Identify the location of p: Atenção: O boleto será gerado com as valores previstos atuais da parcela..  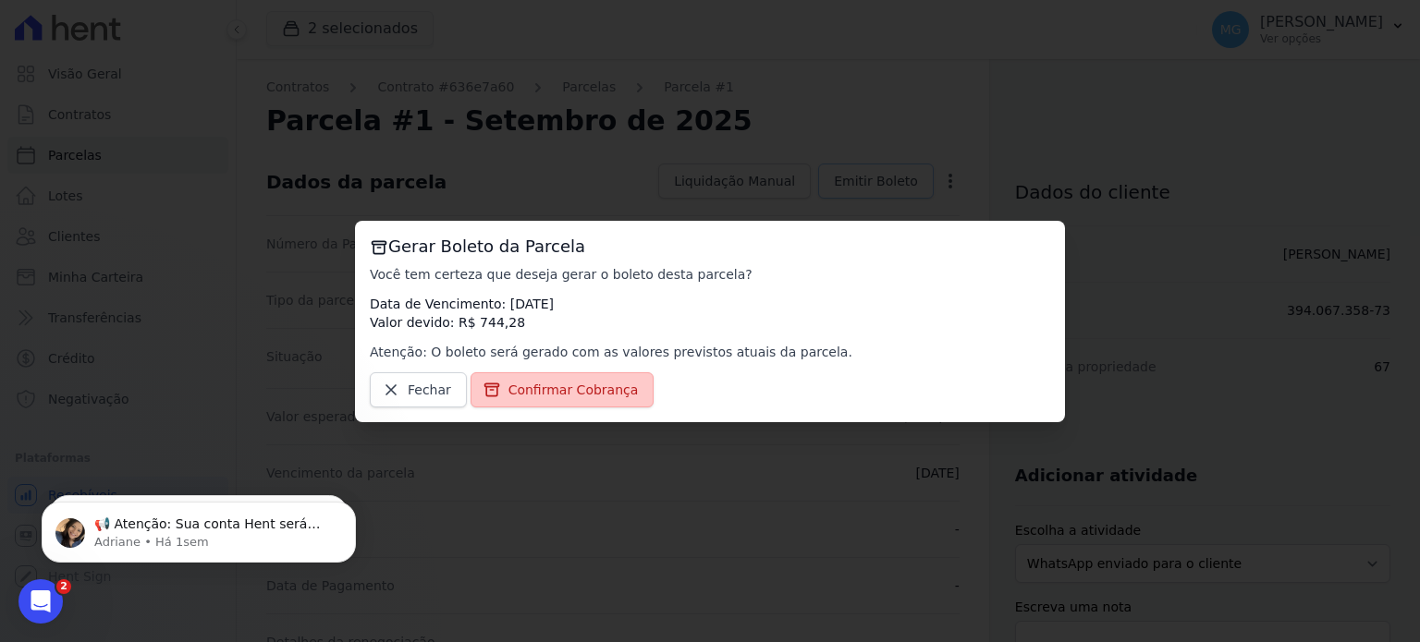
(710, 352).